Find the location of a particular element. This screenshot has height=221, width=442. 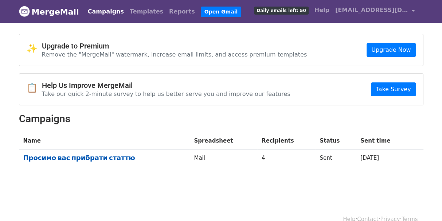

img: MergeMail logo is located at coordinates (24, 11).